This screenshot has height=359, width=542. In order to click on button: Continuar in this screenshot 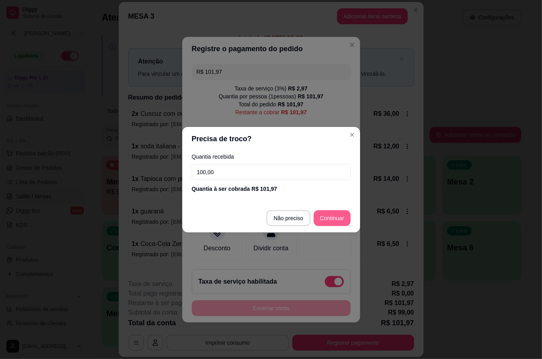, I will do `click(332, 218)`.